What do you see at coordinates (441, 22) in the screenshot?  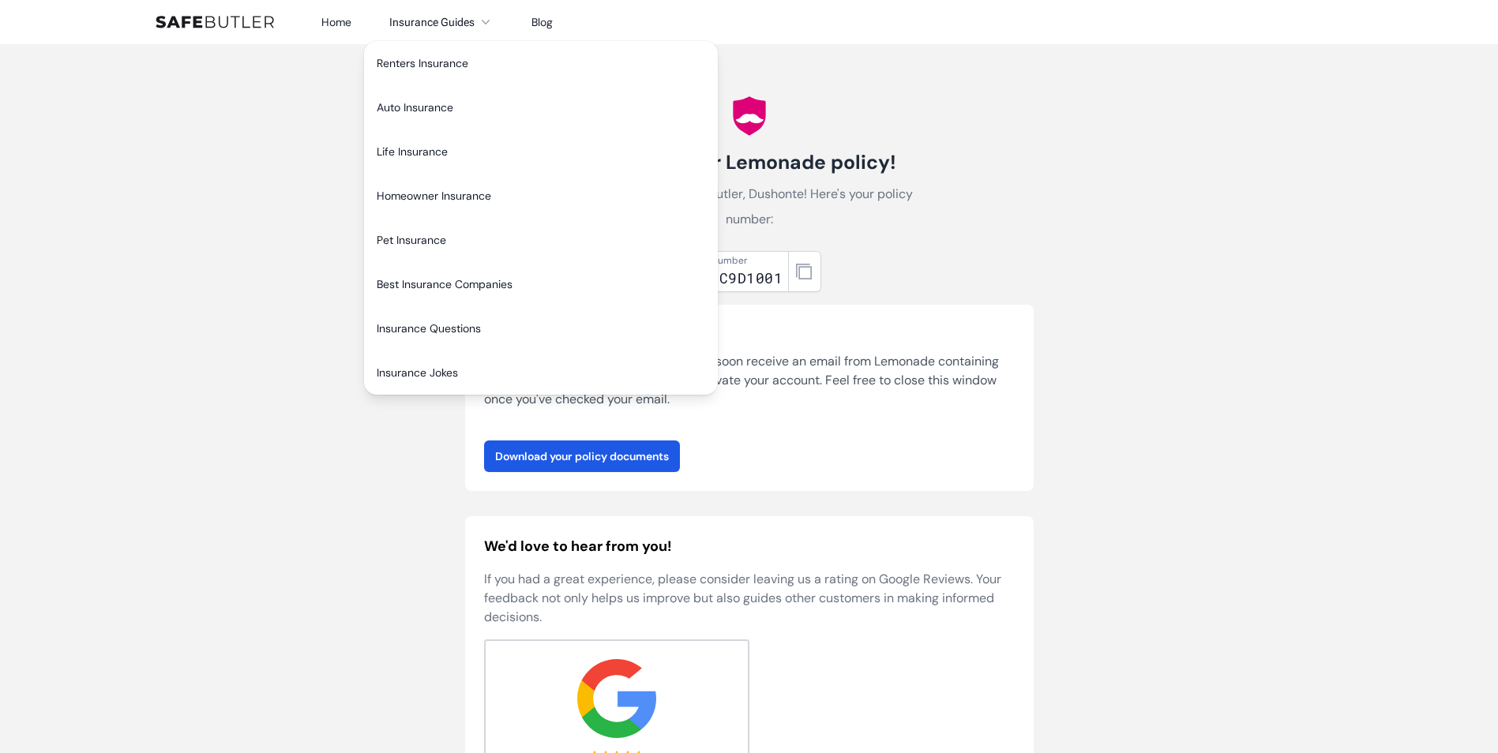 I see `button: Insurance Guides` at bounding box center [441, 22].